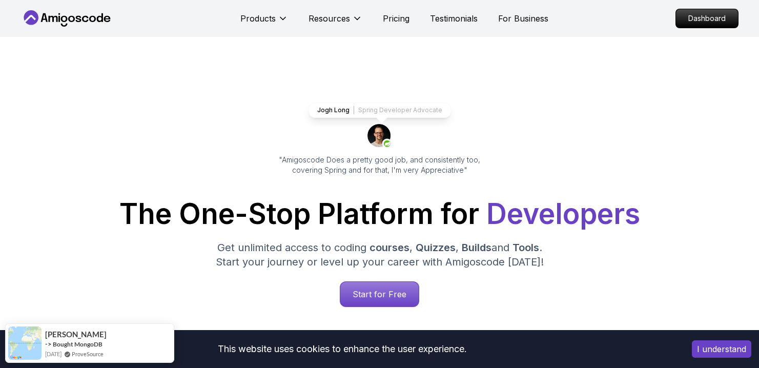  Describe the element at coordinates (523, 18) in the screenshot. I see `p: For Business` at that location.